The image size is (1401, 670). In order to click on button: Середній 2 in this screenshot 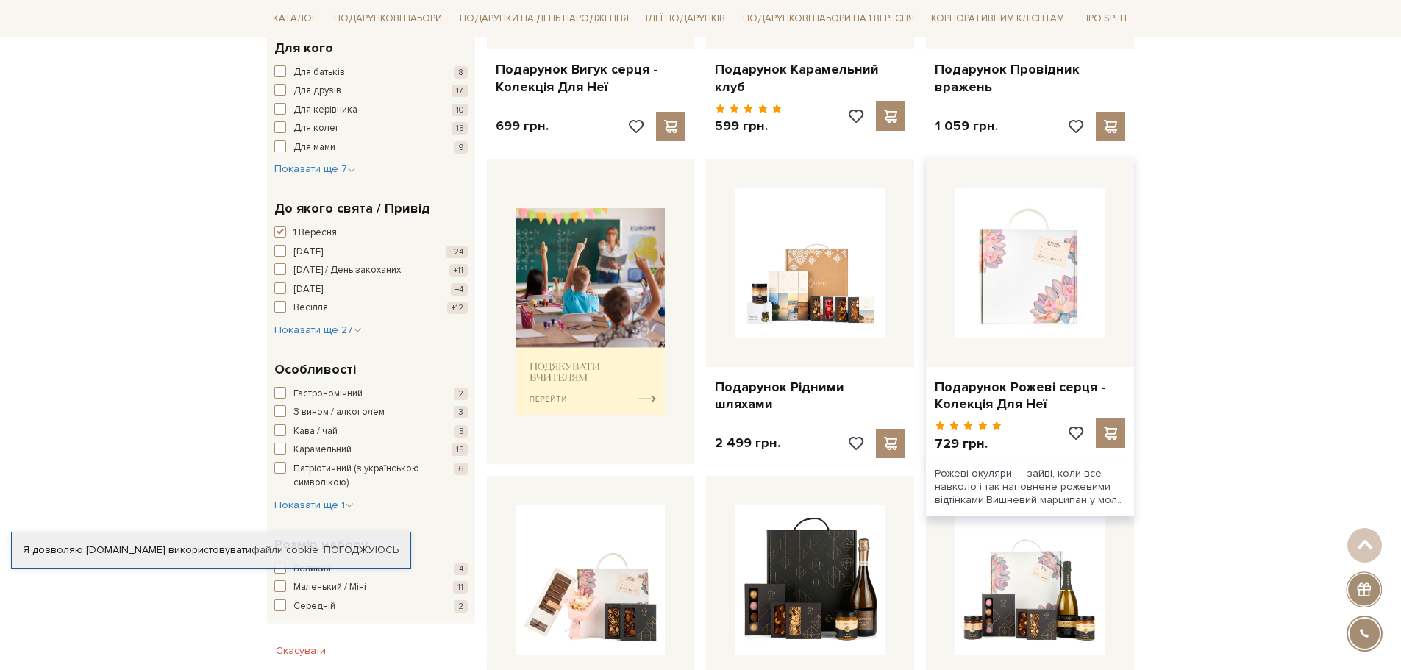, I will do `click(371, 607)`.